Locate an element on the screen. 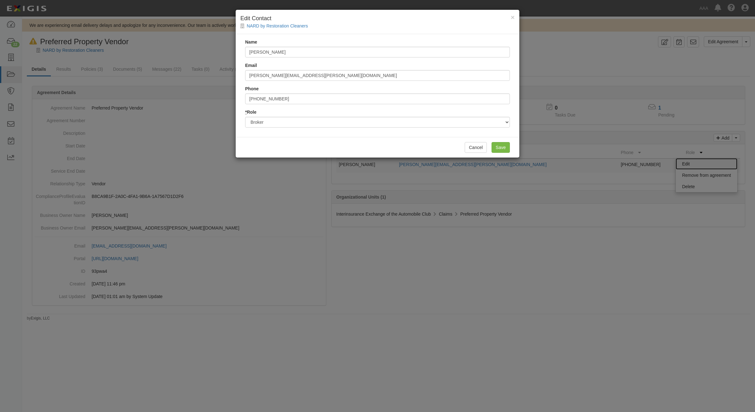 This screenshot has height=412, width=755. abbr: required is located at coordinates (246, 112).